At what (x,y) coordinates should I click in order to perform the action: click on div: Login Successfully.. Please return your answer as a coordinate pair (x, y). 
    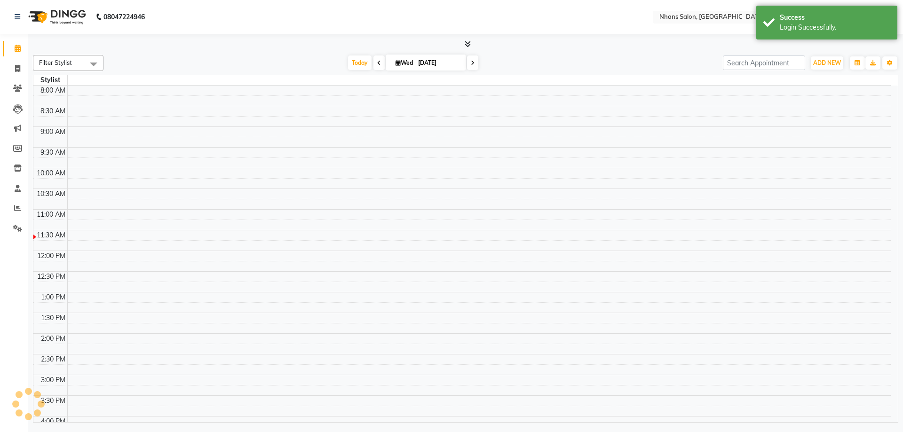
    Looking at the image, I should click on (835, 27).